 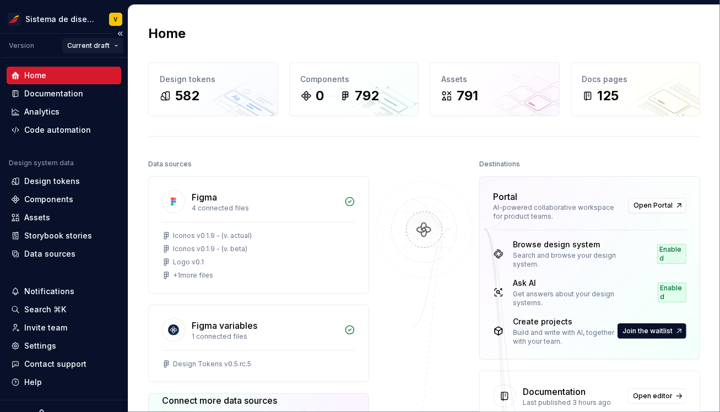 I want to click on div: Last published 3 hours ago, so click(x=572, y=403).